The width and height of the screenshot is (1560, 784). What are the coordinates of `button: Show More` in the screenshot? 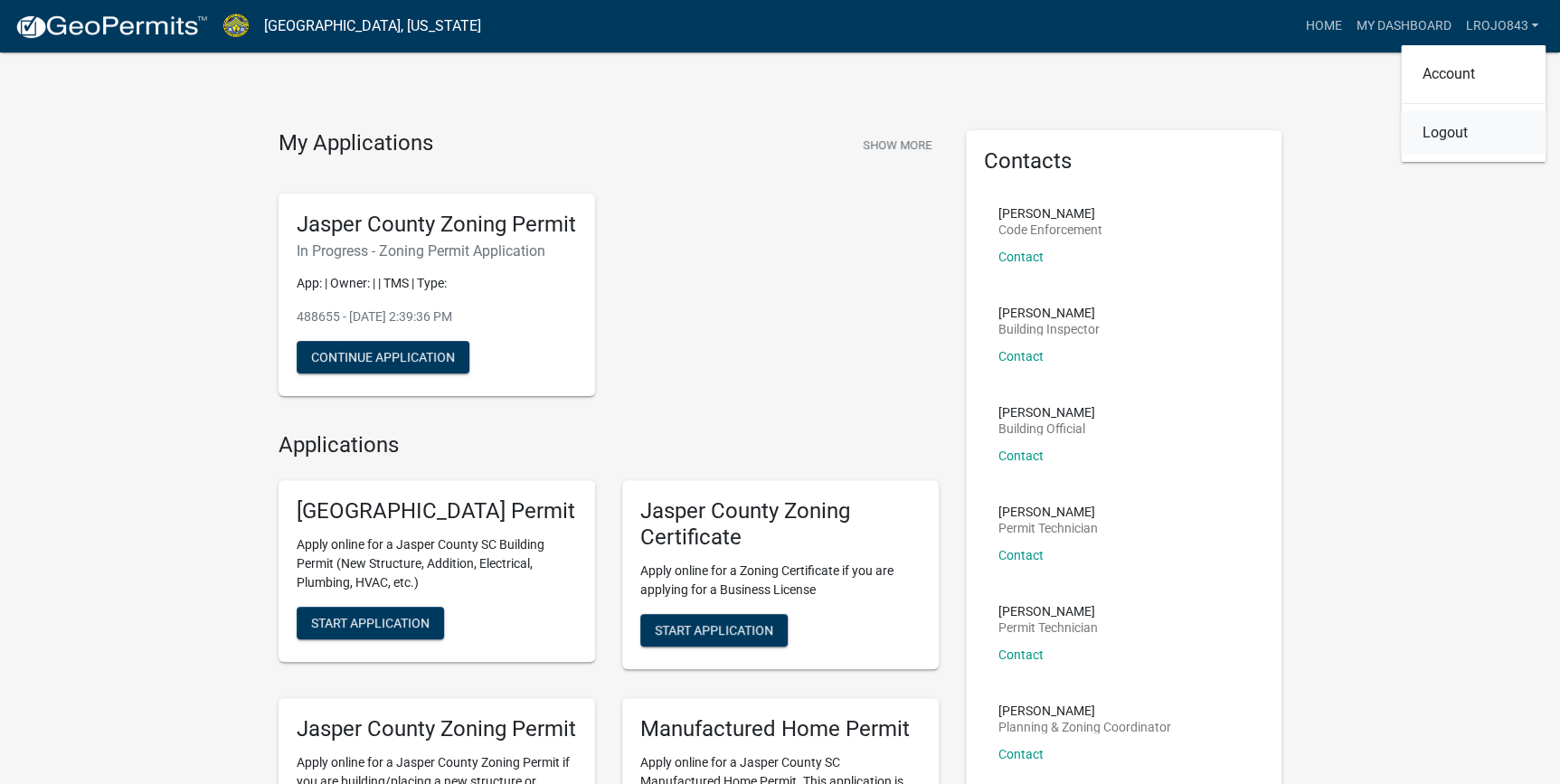 It's located at (897, 145).